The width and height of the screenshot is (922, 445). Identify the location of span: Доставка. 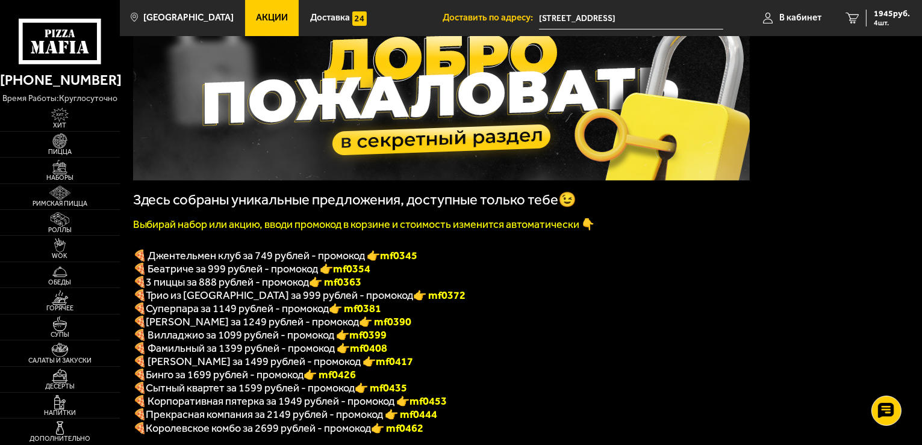
(330, 17).